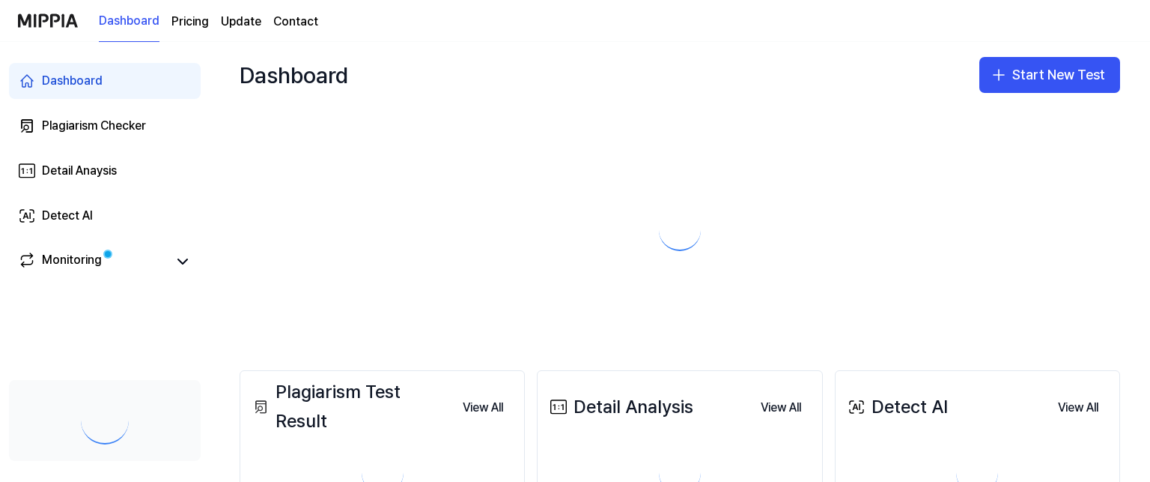  I want to click on button: Start New Test, so click(1050, 75).